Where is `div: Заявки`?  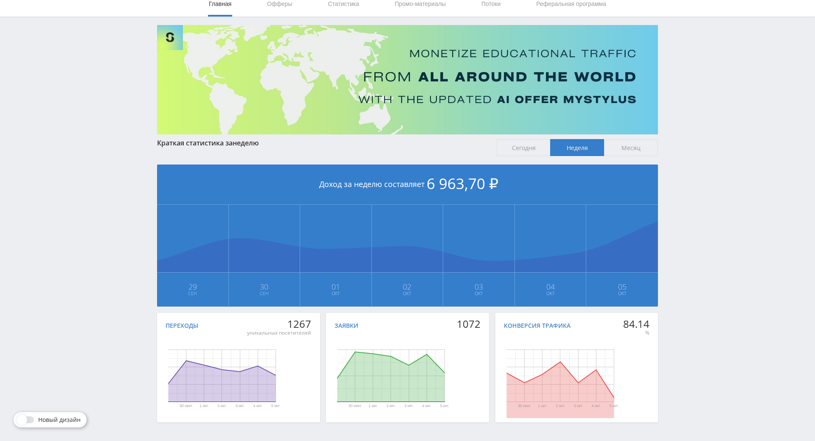 div: Заявки is located at coordinates (346, 326).